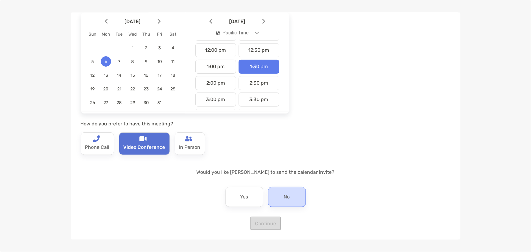 The height and width of the screenshot is (252, 531). What do you see at coordinates (216, 99) in the screenshot?
I see `div: 3:00 pm` at bounding box center [216, 99].